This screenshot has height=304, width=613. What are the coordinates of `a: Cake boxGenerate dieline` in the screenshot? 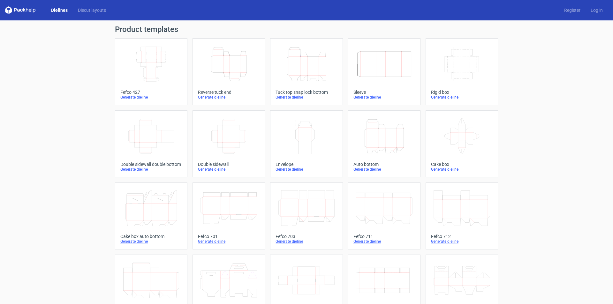 It's located at (461, 144).